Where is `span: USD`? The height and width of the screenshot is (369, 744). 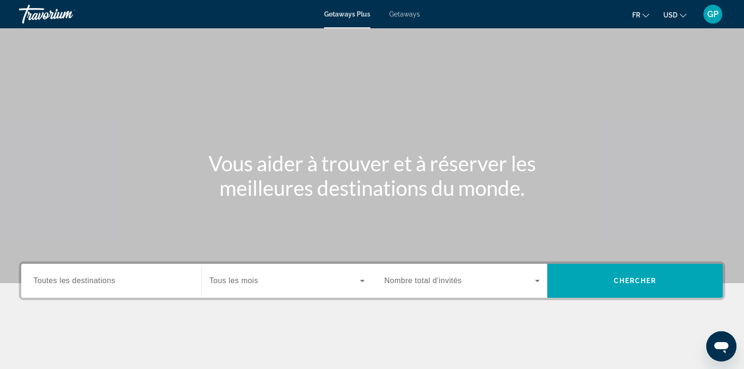
span: USD is located at coordinates (670, 15).